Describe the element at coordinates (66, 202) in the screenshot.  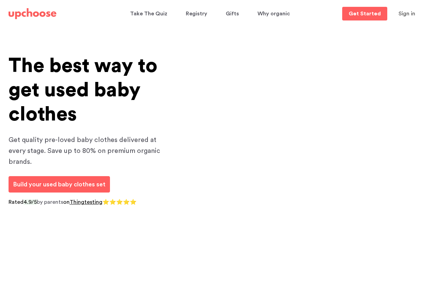
I see `span: on` at that location.